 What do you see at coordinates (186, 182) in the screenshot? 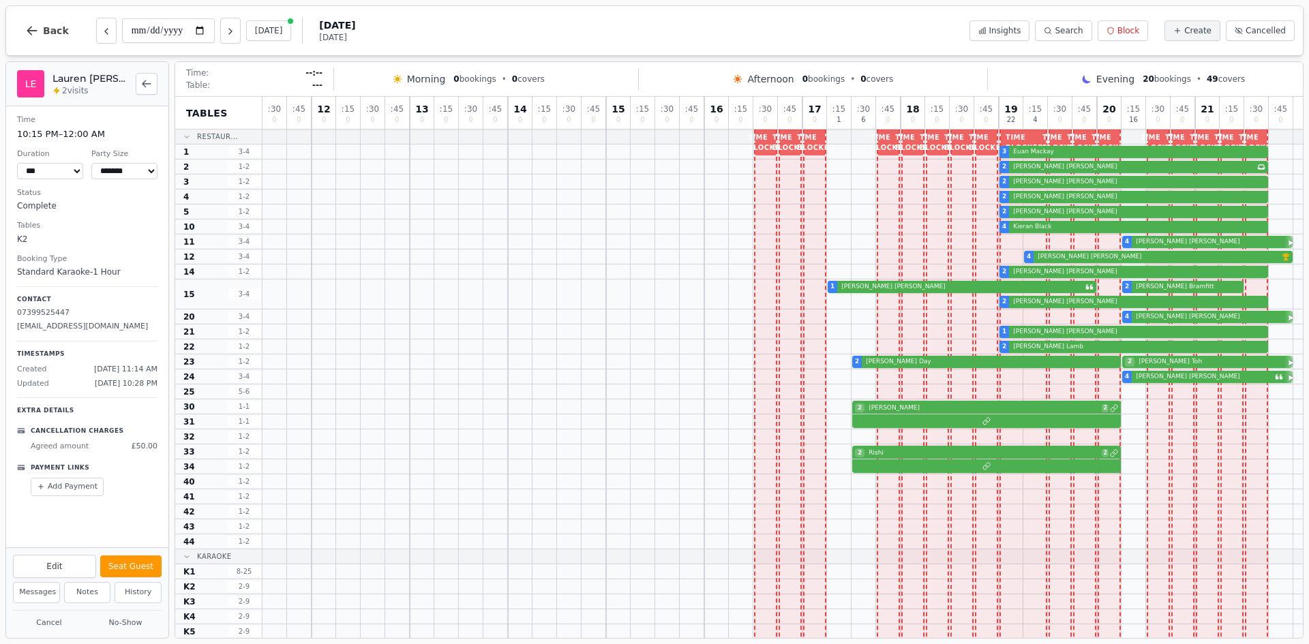
I see `span: 3` at bounding box center [186, 182].